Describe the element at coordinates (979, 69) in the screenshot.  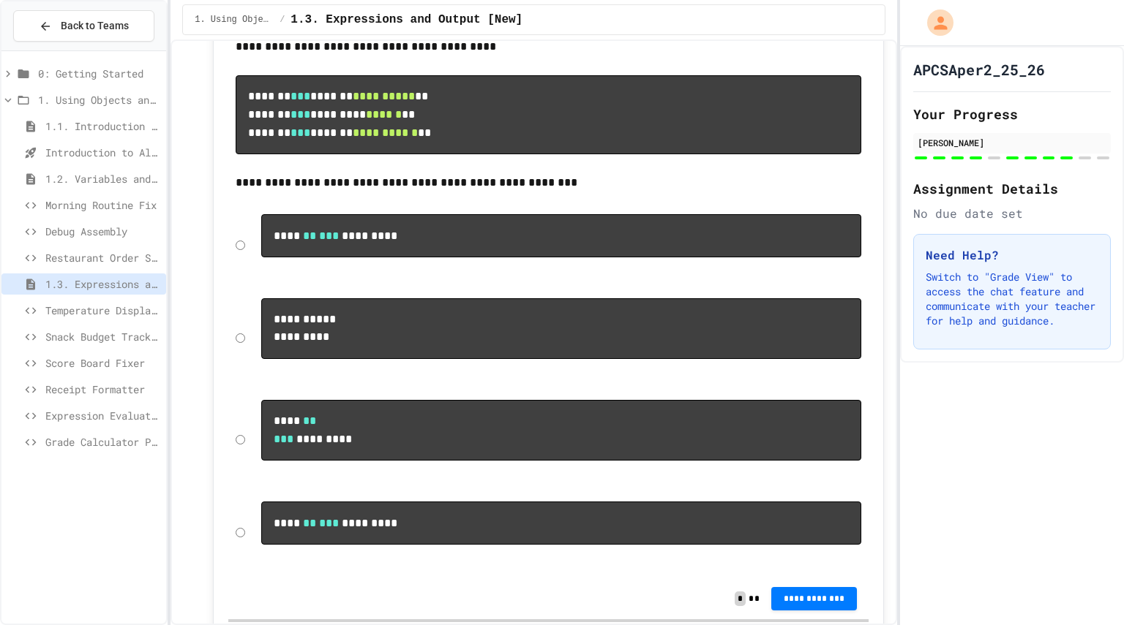
I see `h1: APCSAper2_25_26` at that location.